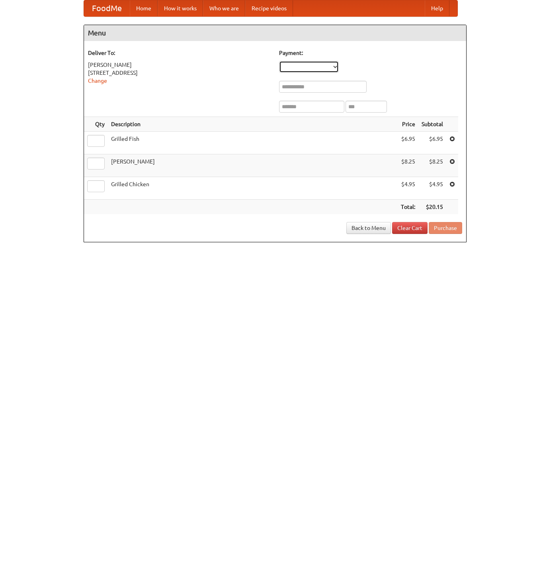 This screenshot has height=563, width=541. I want to click on a: Recipe videos, so click(269, 8).